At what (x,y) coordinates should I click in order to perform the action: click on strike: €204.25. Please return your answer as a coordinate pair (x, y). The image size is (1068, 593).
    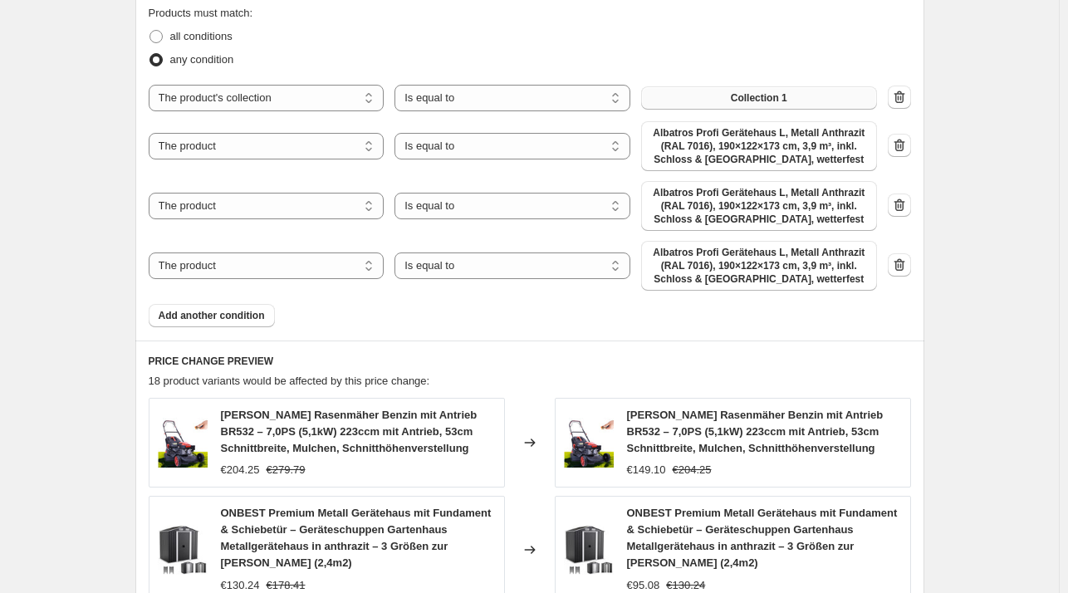
    Looking at the image, I should click on (692, 470).